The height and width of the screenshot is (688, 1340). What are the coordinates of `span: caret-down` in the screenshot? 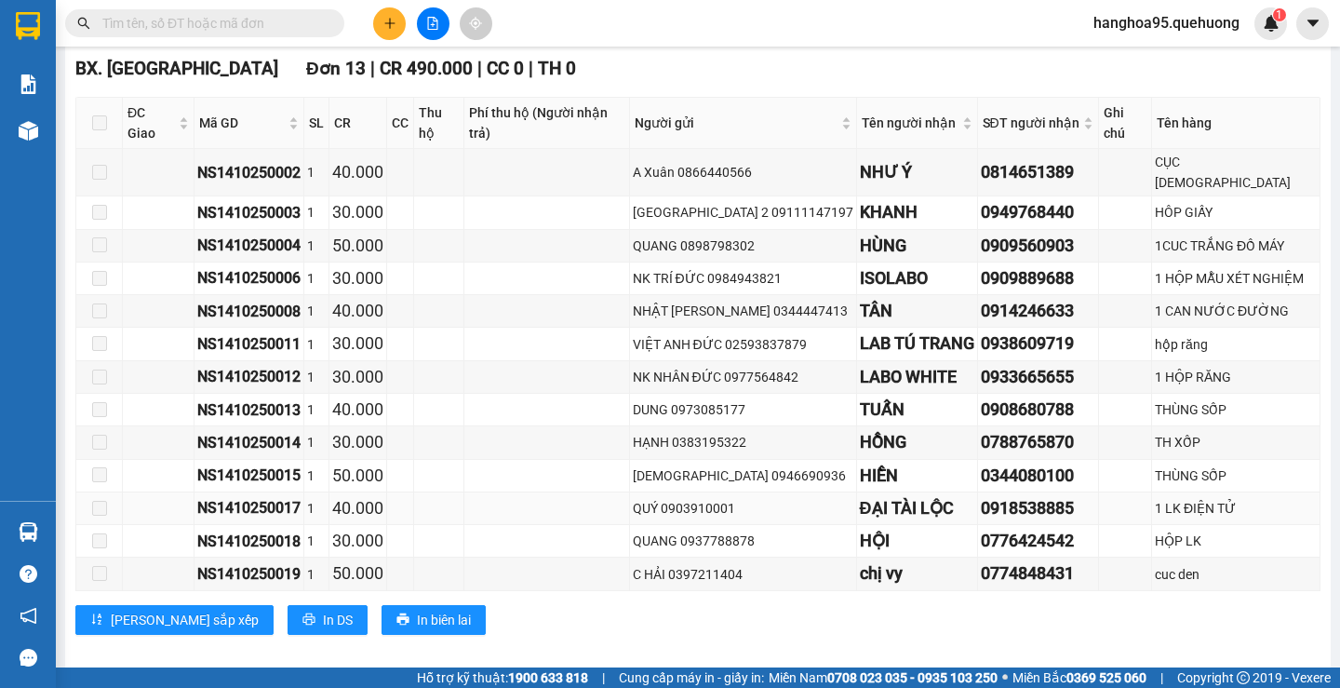 It's located at (1313, 23).